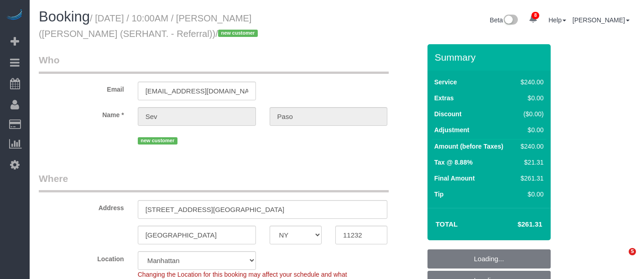  Describe the element at coordinates (439, 194) in the screenshot. I see `label: Tip` at that location.